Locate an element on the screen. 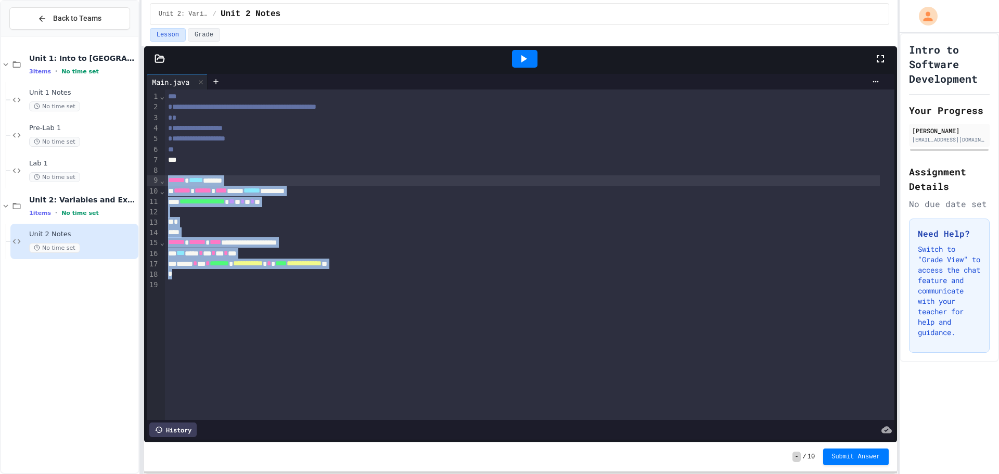 This screenshot has width=999, height=474. div: 6 is located at coordinates (153, 150).